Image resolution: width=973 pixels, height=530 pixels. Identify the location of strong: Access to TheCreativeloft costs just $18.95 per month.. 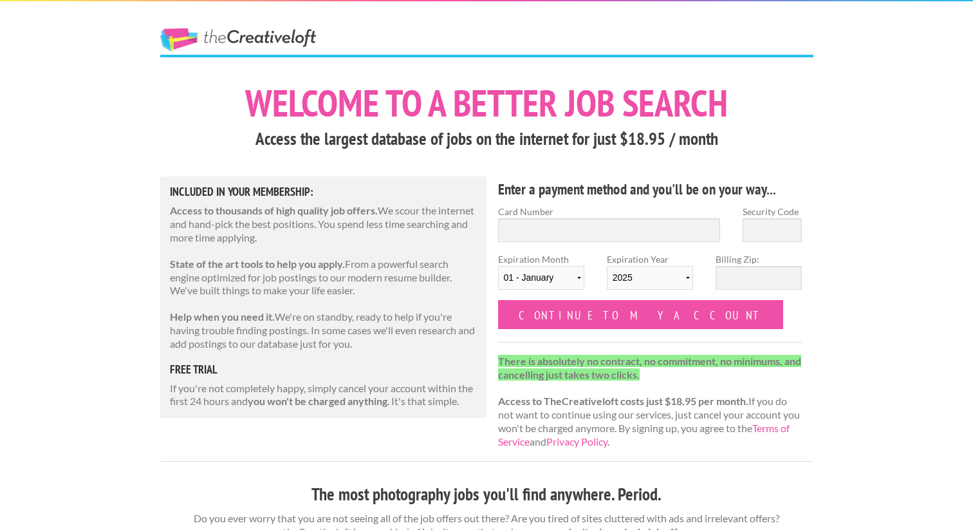
(623, 400).